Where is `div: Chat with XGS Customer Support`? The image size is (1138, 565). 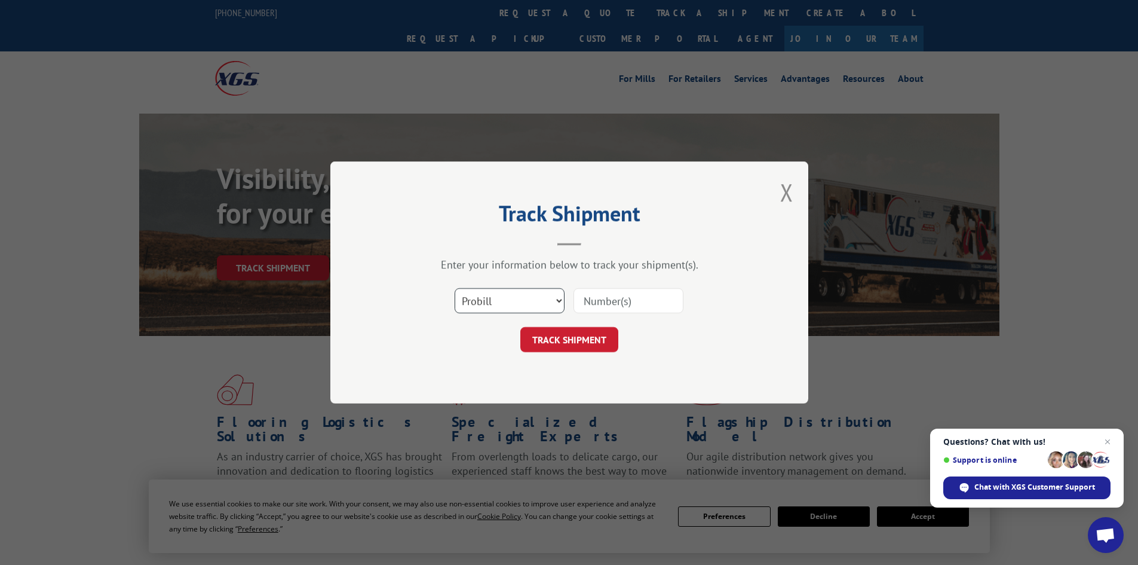 div: Chat with XGS Customer Support is located at coordinates (1027, 487).